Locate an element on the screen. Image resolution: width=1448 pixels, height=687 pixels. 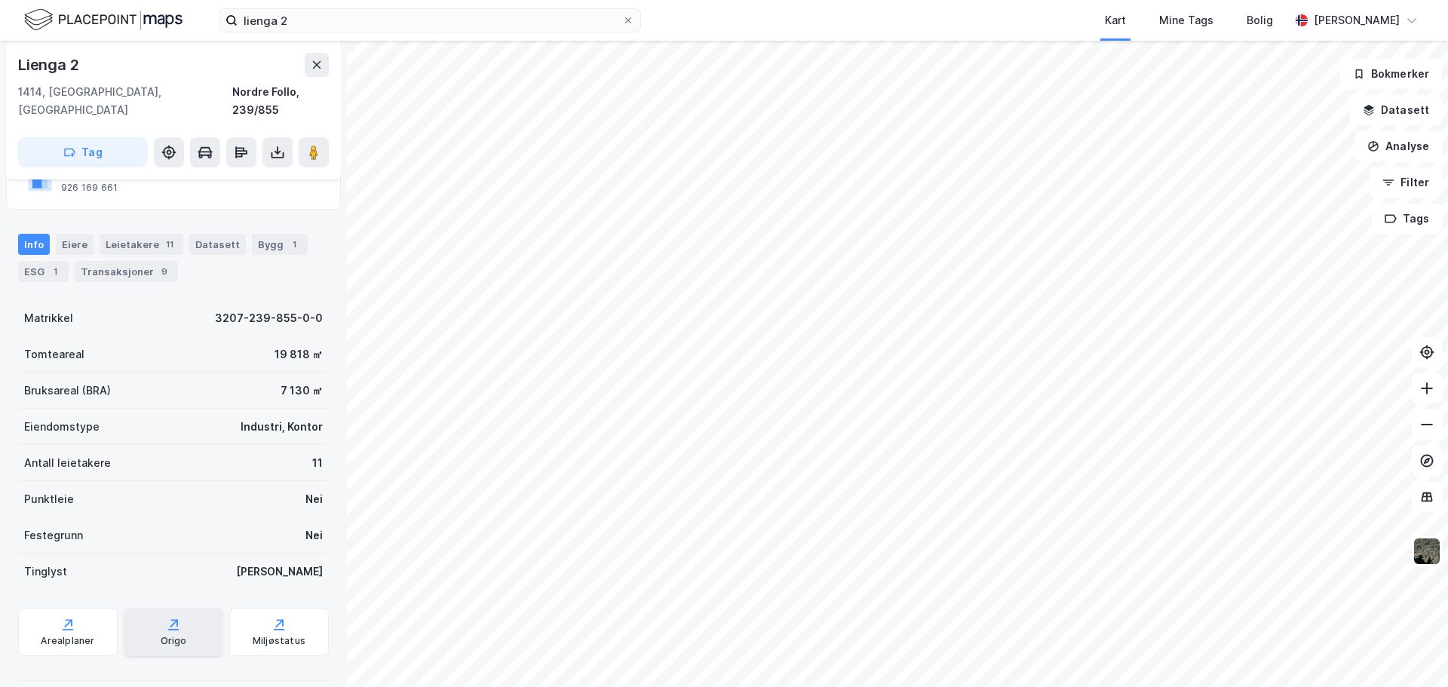
div: Bolig is located at coordinates (1260, 20).